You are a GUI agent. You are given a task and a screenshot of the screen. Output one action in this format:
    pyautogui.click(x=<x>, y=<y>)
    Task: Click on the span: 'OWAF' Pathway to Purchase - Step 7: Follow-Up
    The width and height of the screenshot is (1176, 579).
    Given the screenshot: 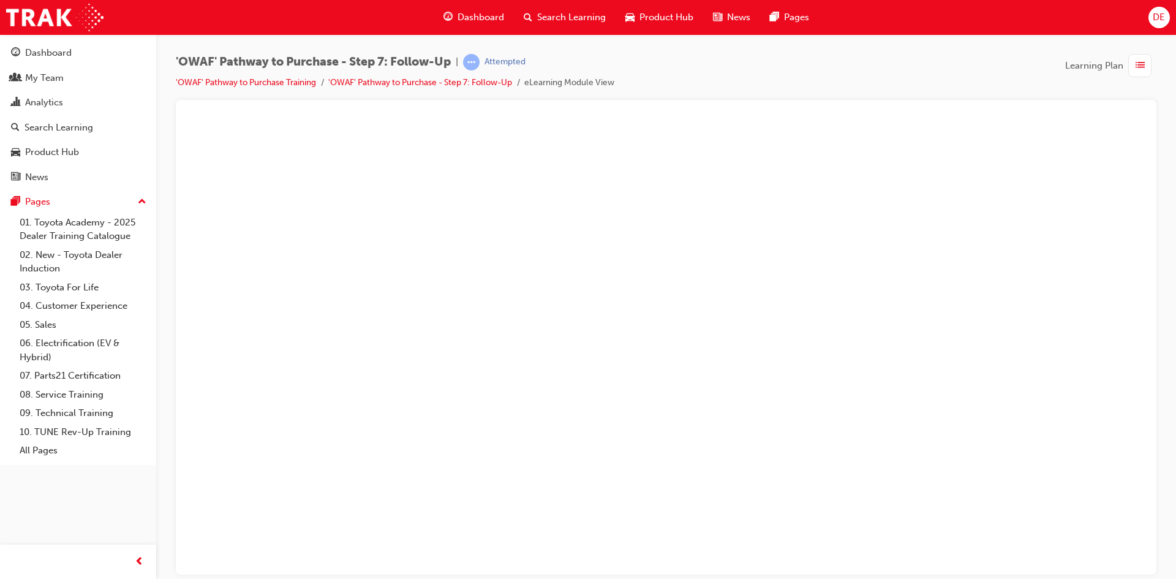 What is the action you would take?
    pyautogui.click(x=313, y=62)
    